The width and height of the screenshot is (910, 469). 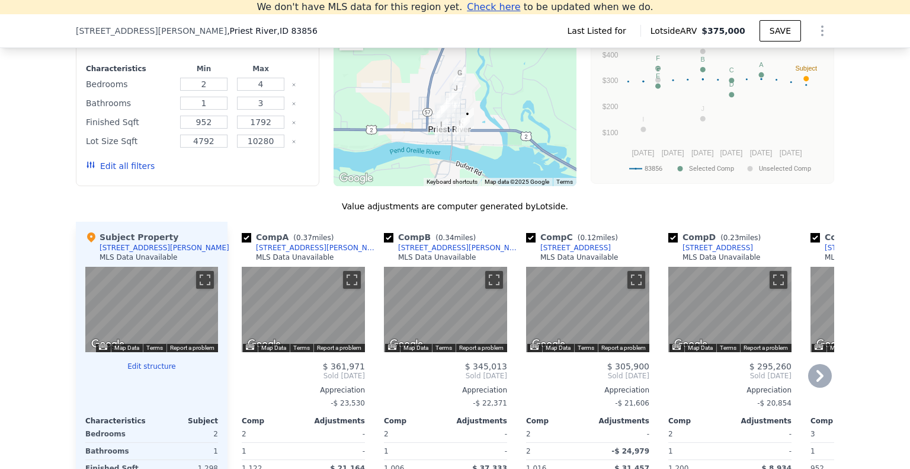 I want to click on span: $ 305,900, so click(x=628, y=366).